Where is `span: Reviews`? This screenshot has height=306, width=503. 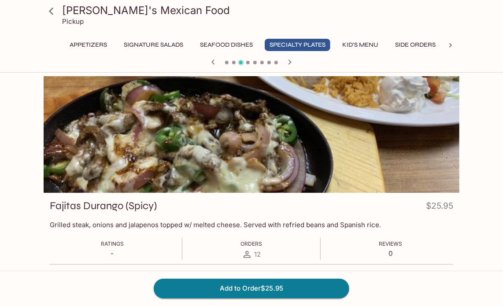 span: Reviews is located at coordinates (390, 244).